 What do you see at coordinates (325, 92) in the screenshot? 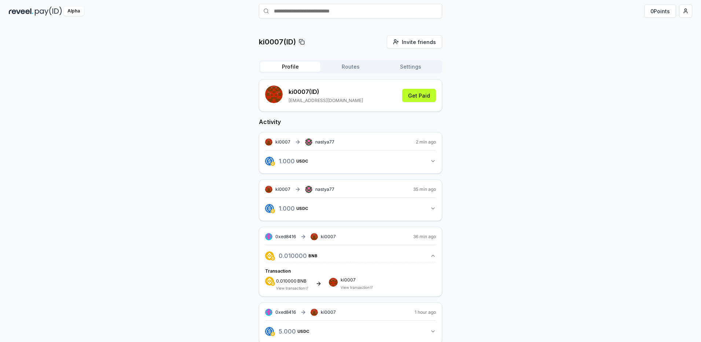
I see `p: ki0007 (ID)` at bounding box center [325, 92].